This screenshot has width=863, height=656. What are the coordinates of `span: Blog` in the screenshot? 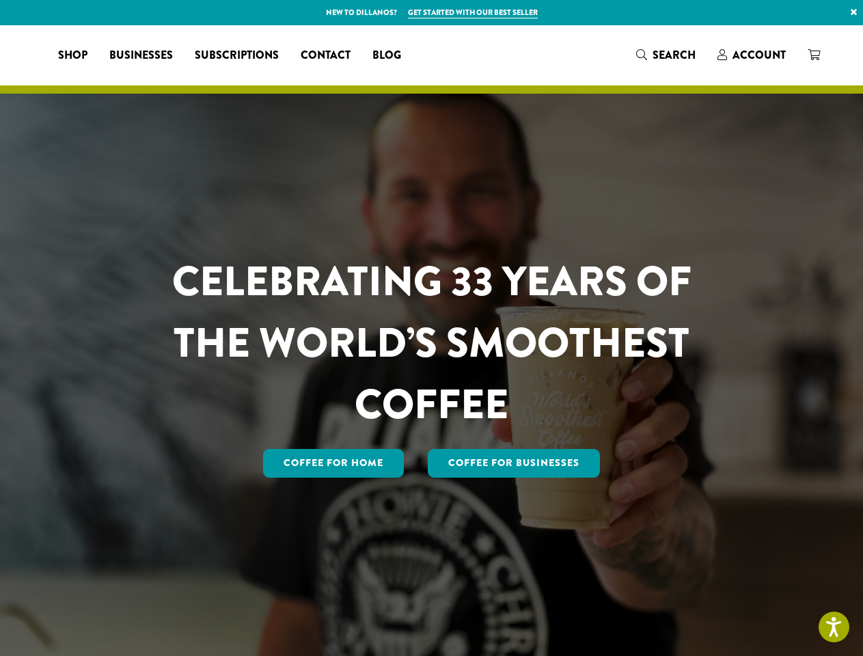 It's located at (387, 55).